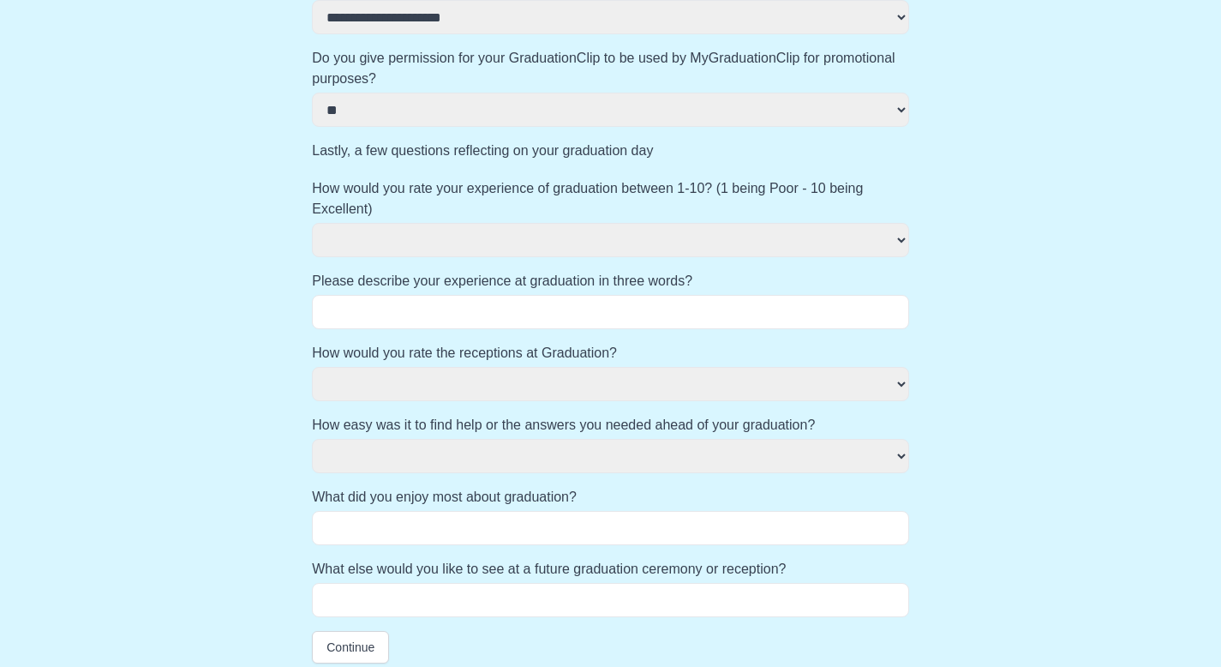 This screenshot has width=1221, height=667. What do you see at coordinates (610, 497) in the screenshot?
I see `label: What did you enjoy most about graduation?` at bounding box center [610, 497].